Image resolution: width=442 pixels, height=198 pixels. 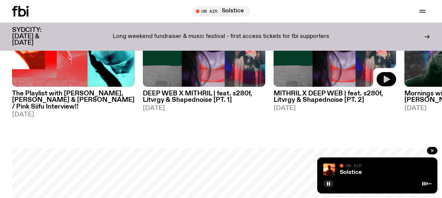 What do you see at coordinates (351, 172) in the screenshot?
I see `a: Solstice` at bounding box center [351, 172].